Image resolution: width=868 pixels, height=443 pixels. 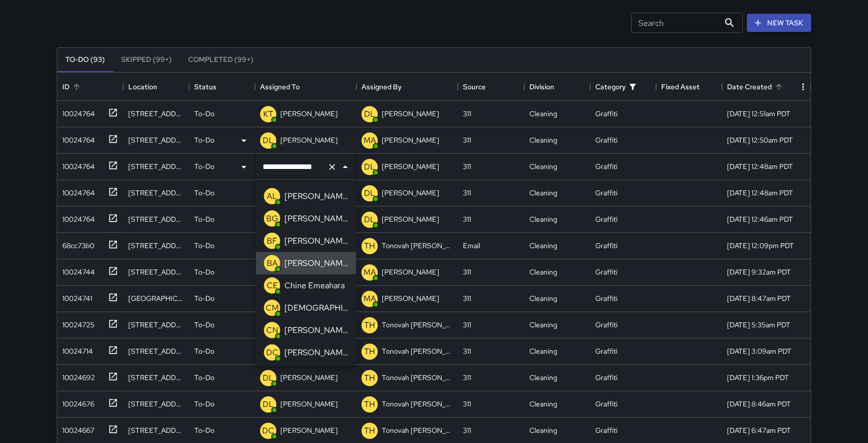 I want to click on div: 999 Brannan Street, so click(x=156, y=430).